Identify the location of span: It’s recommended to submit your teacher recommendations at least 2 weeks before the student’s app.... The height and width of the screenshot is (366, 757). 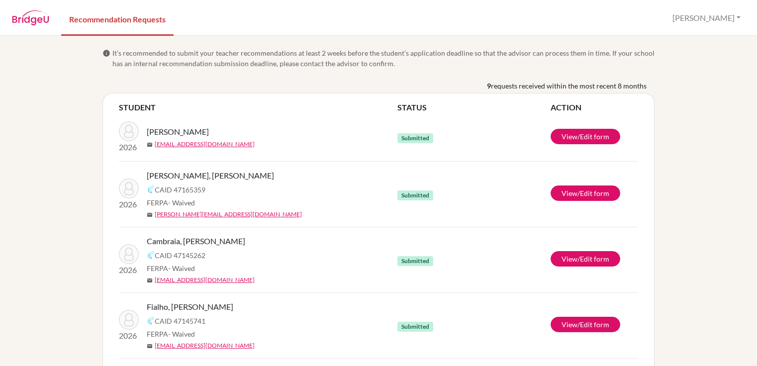
(383, 58).